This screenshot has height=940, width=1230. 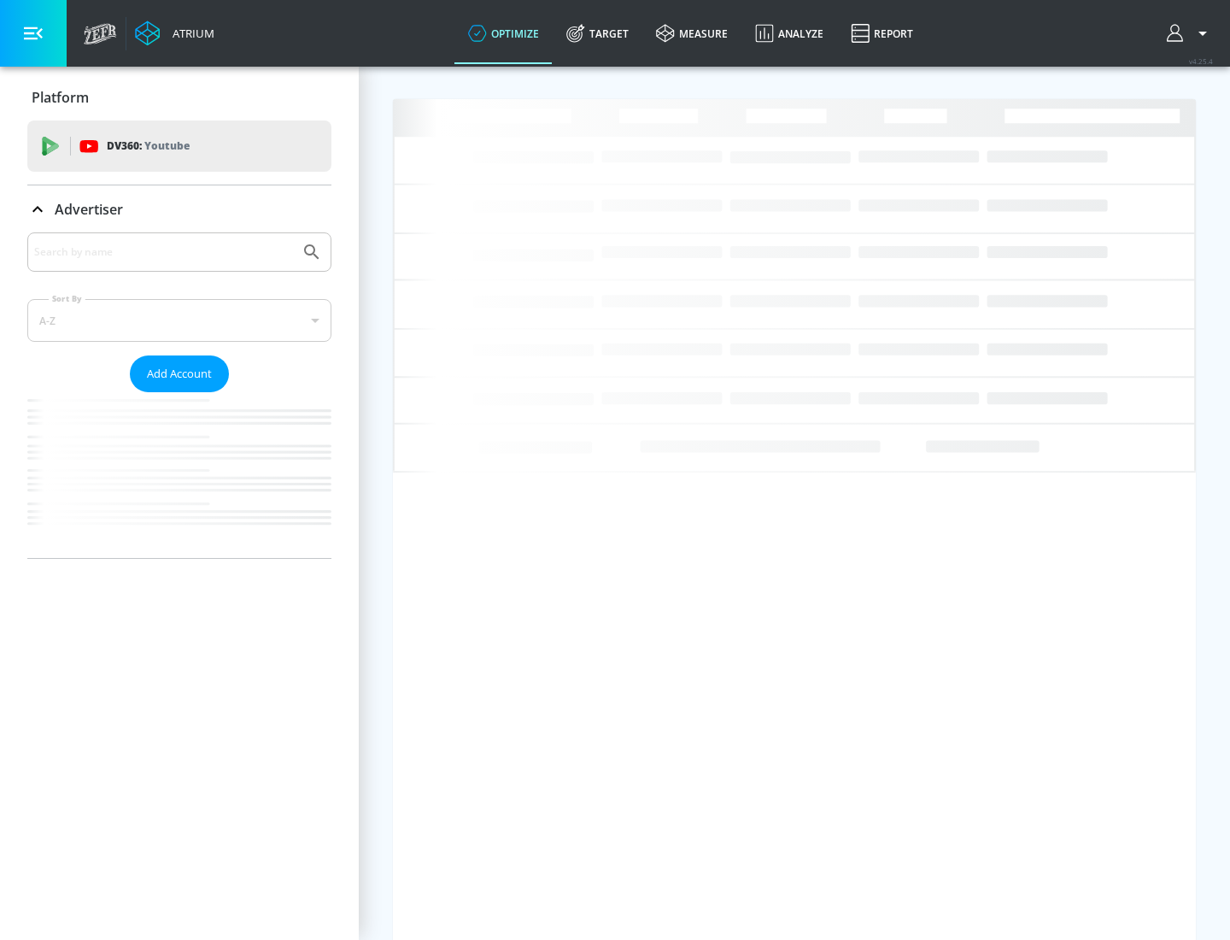 What do you see at coordinates (597, 33) in the screenshot?
I see `a: Target` at bounding box center [597, 33].